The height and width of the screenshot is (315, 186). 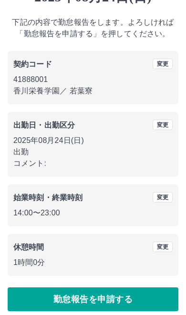 I want to click on b: 休憩時間, so click(x=29, y=248).